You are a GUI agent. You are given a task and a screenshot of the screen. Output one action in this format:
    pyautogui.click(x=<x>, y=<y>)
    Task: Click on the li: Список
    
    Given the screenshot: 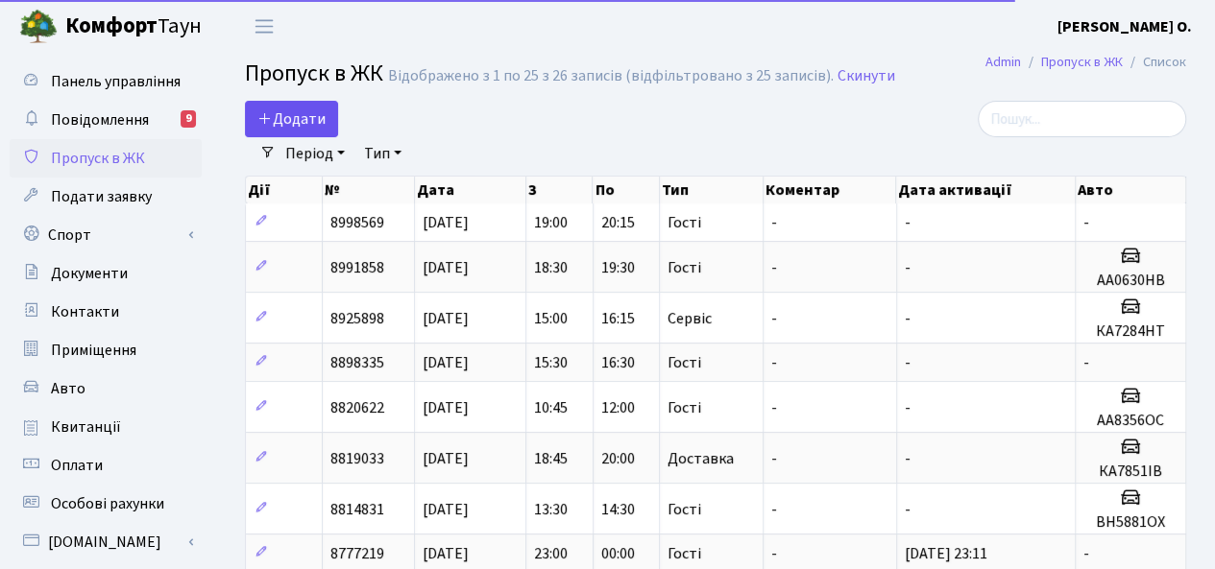 What is the action you would take?
    pyautogui.click(x=1154, y=62)
    